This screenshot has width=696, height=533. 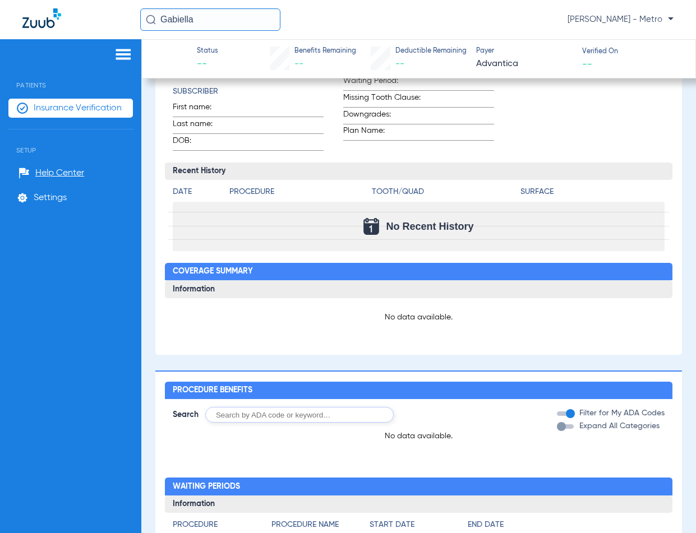 What do you see at coordinates (151, 20) in the screenshot?
I see `img: Search Icon` at bounding box center [151, 20].